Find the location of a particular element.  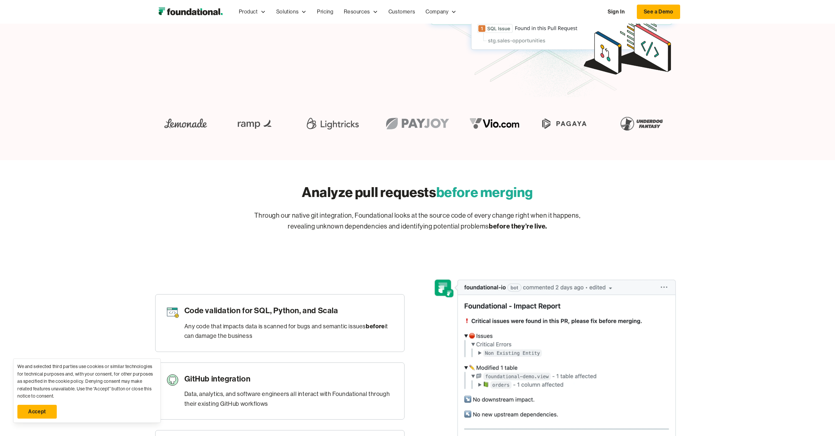

img: Pagaya Logo is located at coordinates (564, 123).